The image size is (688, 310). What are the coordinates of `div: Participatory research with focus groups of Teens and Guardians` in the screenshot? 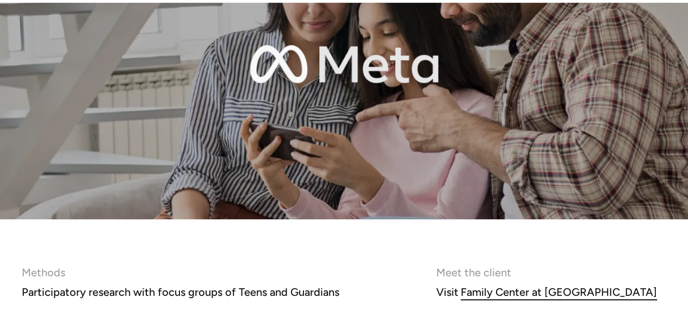 It's located at (181, 292).